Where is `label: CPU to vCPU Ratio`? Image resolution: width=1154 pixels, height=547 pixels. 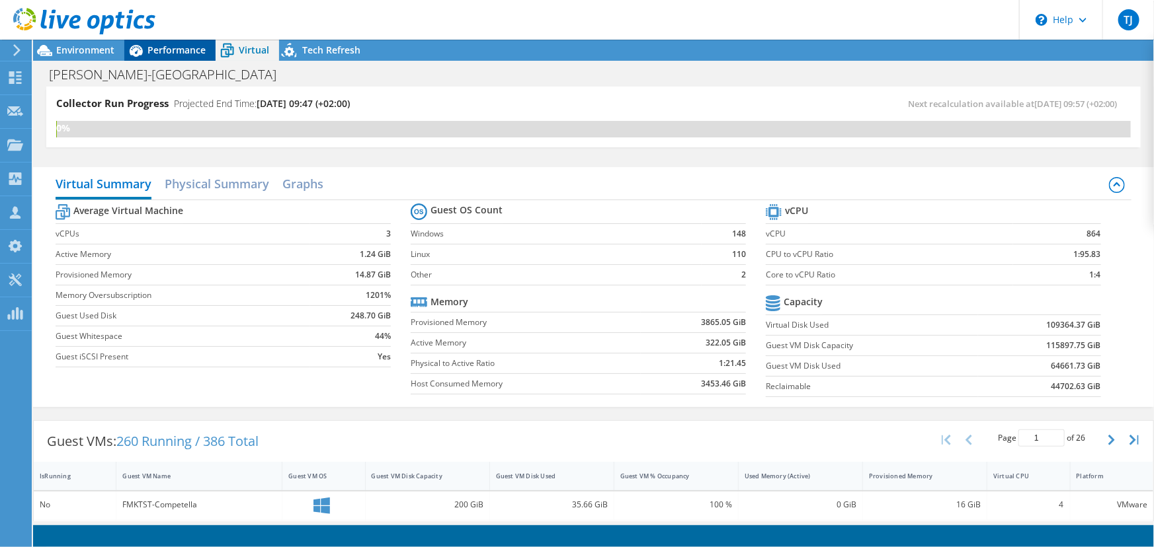
label: CPU to vCPU Ratio is located at coordinates (889, 255).